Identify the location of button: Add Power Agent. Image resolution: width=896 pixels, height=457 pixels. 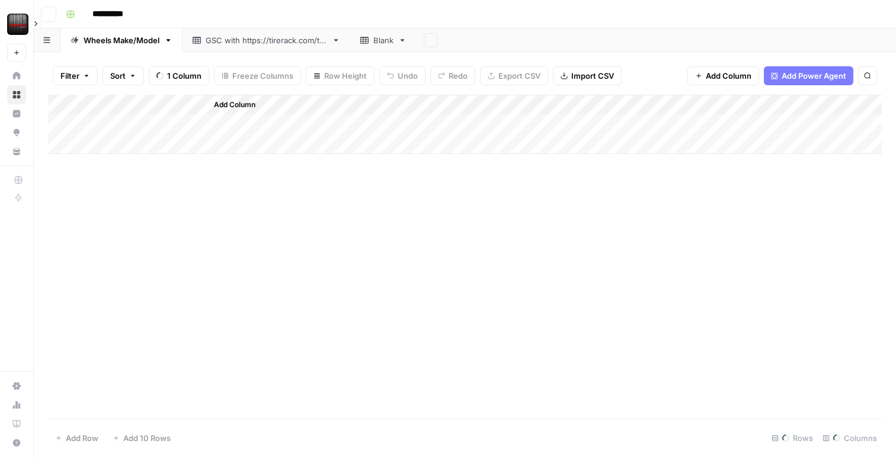
(808, 76).